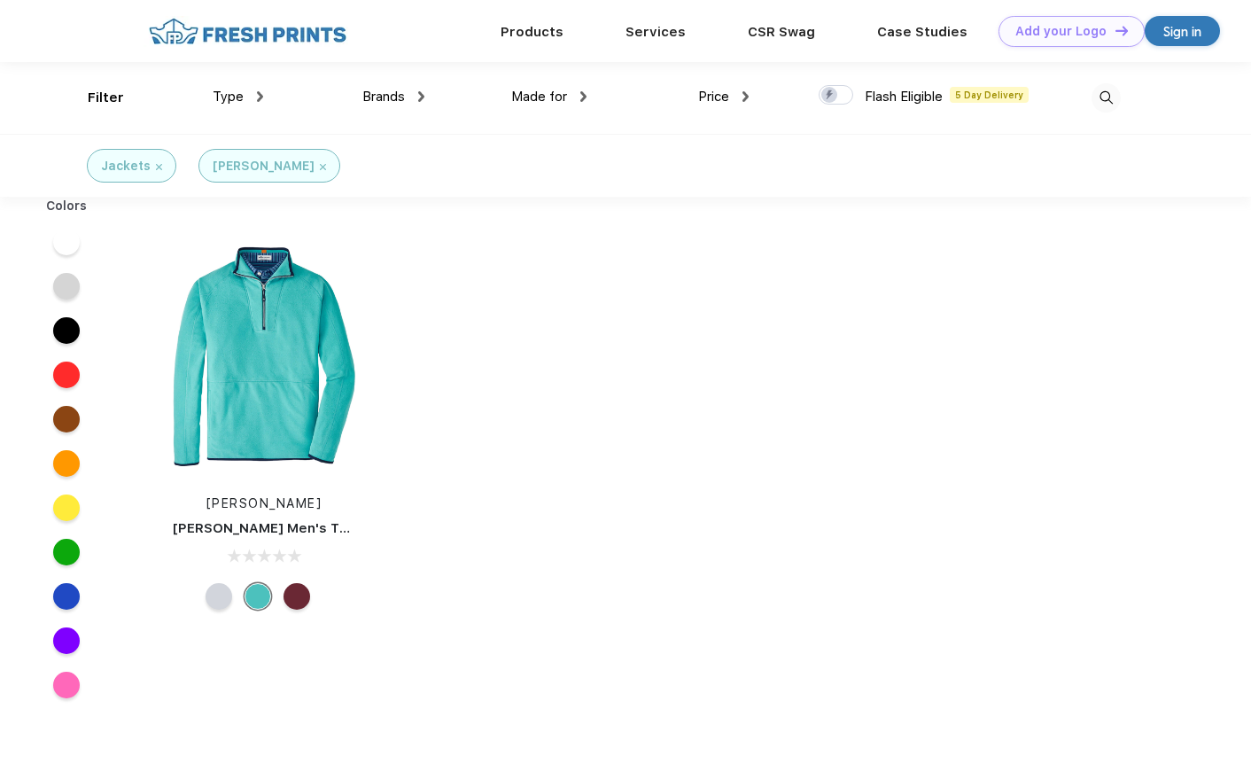  Describe the element at coordinates (532, 32) in the screenshot. I see `a: Products` at that location.